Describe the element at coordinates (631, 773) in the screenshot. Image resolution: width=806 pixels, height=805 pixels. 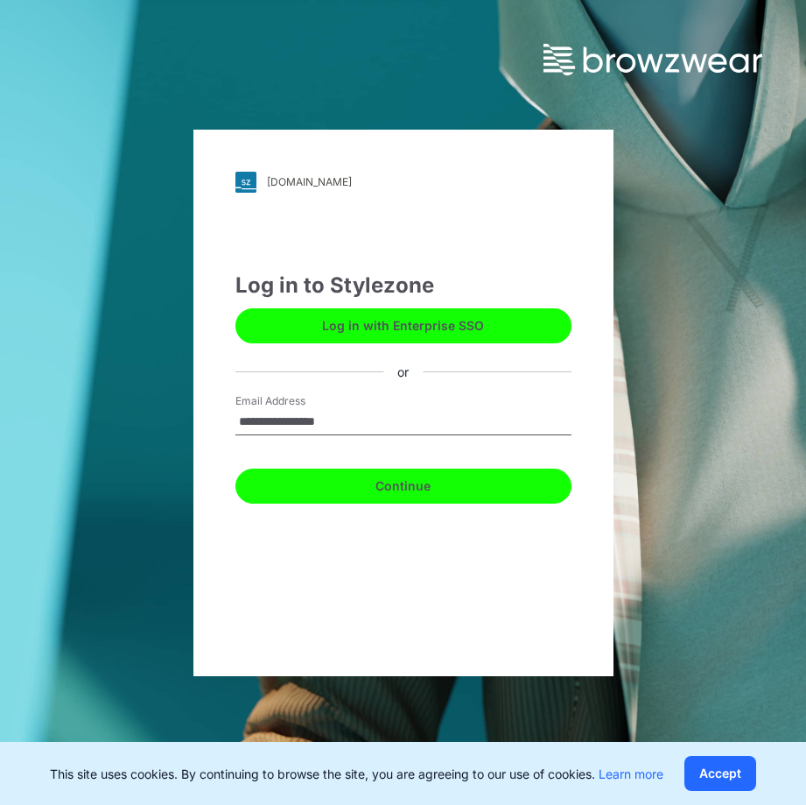
I see `a: Learn more` at that location.